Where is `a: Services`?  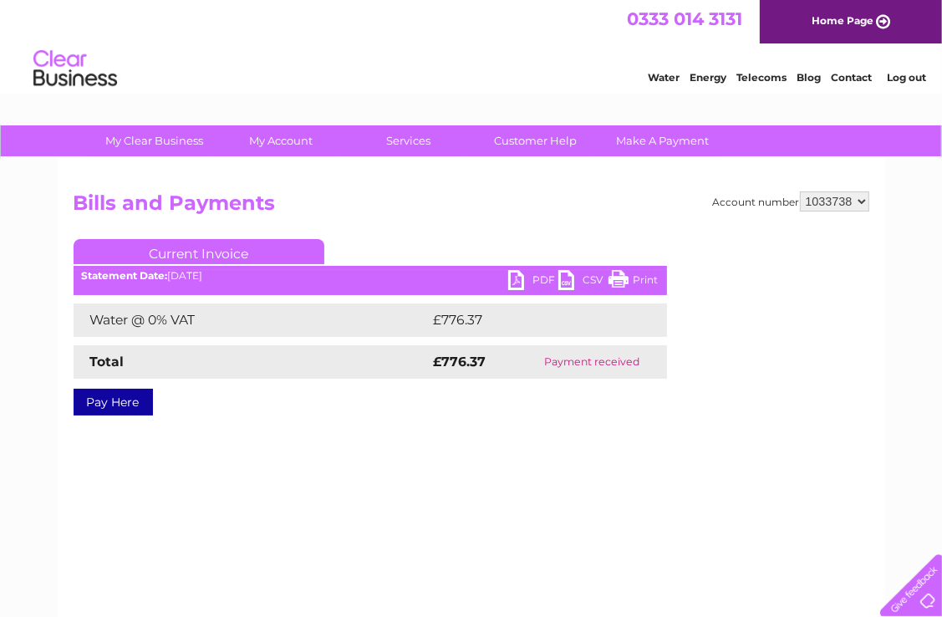 a: Services is located at coordinates (408, 140).